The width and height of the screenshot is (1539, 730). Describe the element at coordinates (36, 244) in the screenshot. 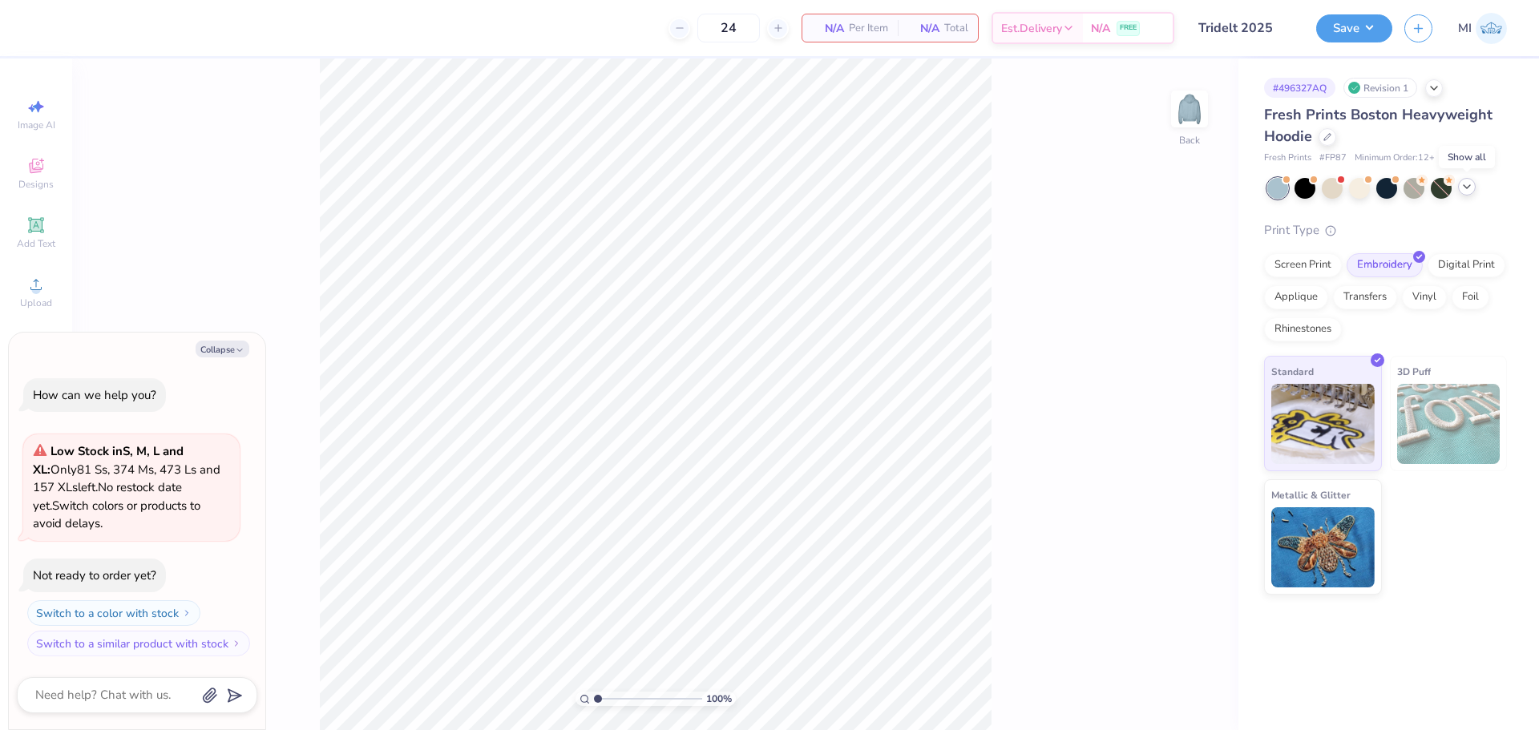

I see `span: Add Text` at that location.